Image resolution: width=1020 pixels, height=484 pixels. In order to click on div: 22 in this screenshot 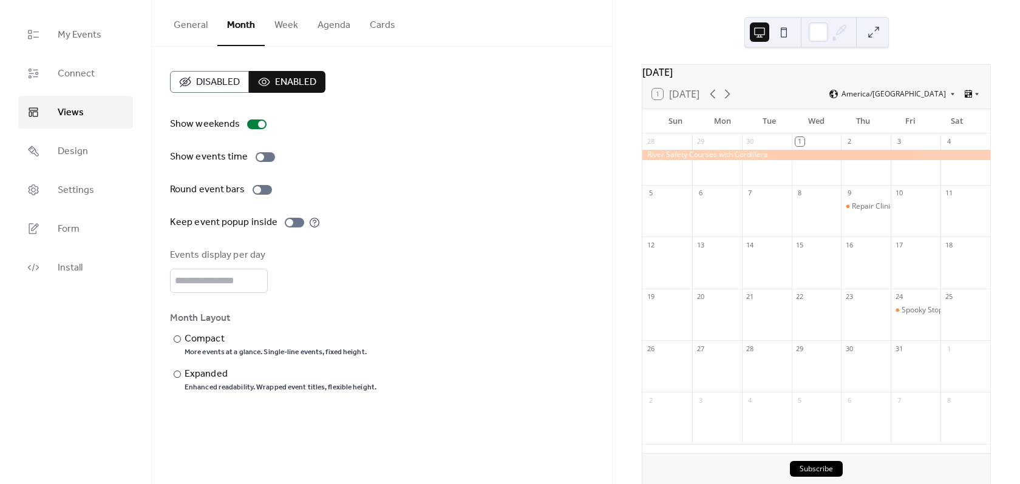, I will do `click(799, 297)`.